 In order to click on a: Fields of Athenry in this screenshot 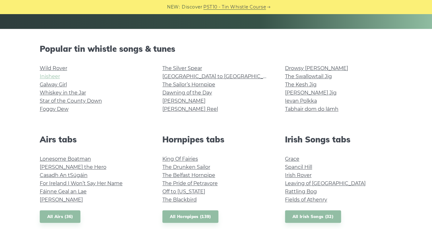, I will do `click(306, 199)`.